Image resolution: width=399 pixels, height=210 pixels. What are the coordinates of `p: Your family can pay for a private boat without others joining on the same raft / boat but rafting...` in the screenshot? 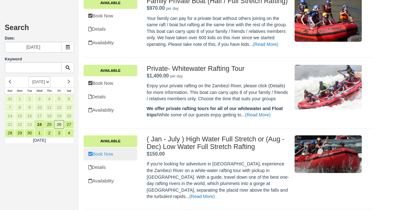 It's located at (219, 31).